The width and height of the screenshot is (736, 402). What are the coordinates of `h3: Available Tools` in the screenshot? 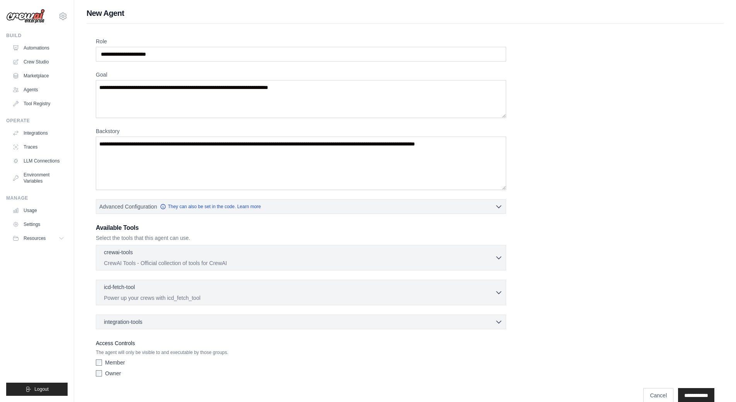 It's located at (301, 228).